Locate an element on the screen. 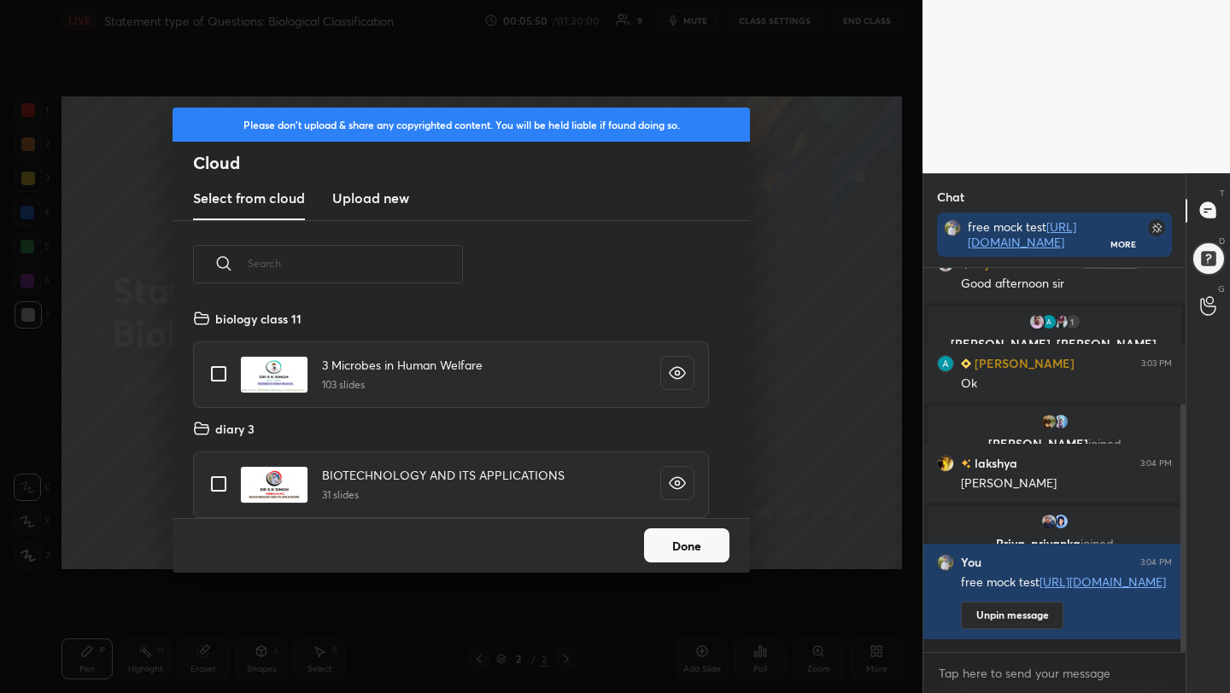 The image size is (1230, 693). h2: Cloud is located at coordinates (471, 163).